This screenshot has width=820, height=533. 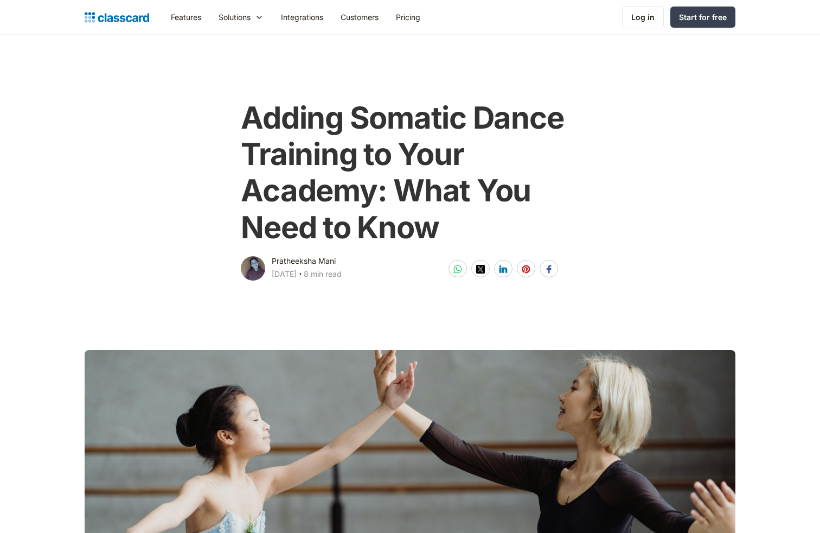 I want to click on div: 8 min read, so click(x=323, y=274).